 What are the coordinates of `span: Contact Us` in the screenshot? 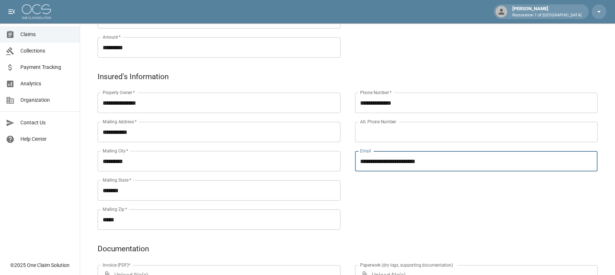 It's located at (47, 122).